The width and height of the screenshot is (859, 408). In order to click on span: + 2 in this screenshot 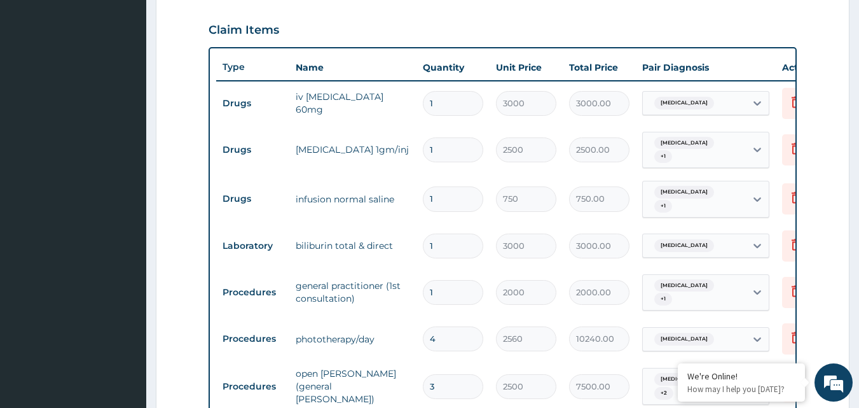, I will do `click(664, 393)`.